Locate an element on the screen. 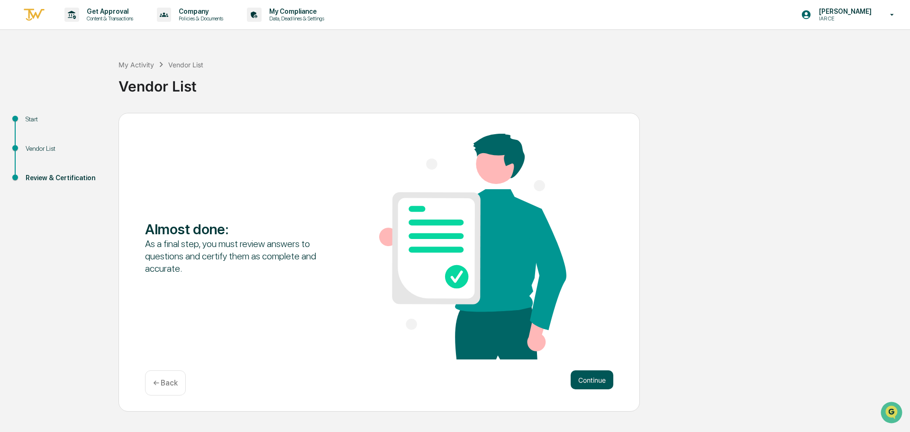 This screenshot has height=432, width=910. div: We're available if you need us! is located at coordinates (76, 86).